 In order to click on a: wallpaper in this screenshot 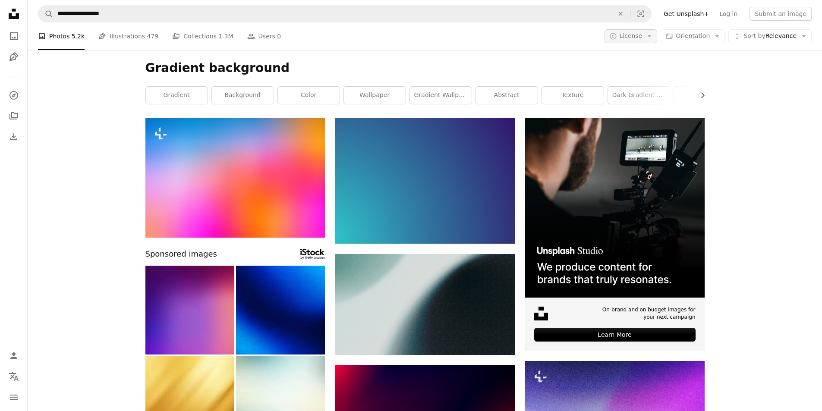, I will do `click(374, 95)`.